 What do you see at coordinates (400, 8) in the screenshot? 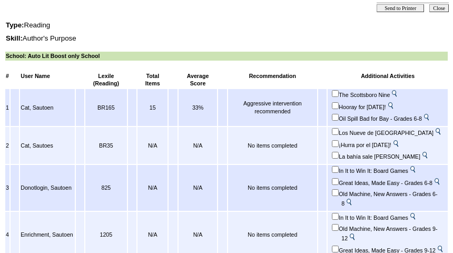
I see `input: Send to Printer` at bounding box center [400, 8].